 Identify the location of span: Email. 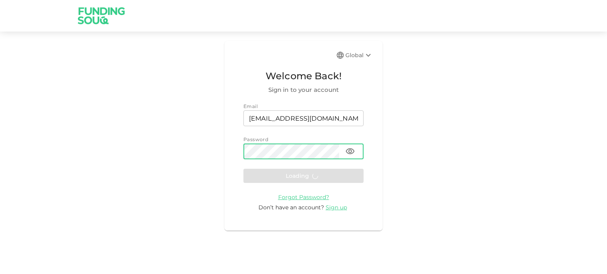
(250, 106).